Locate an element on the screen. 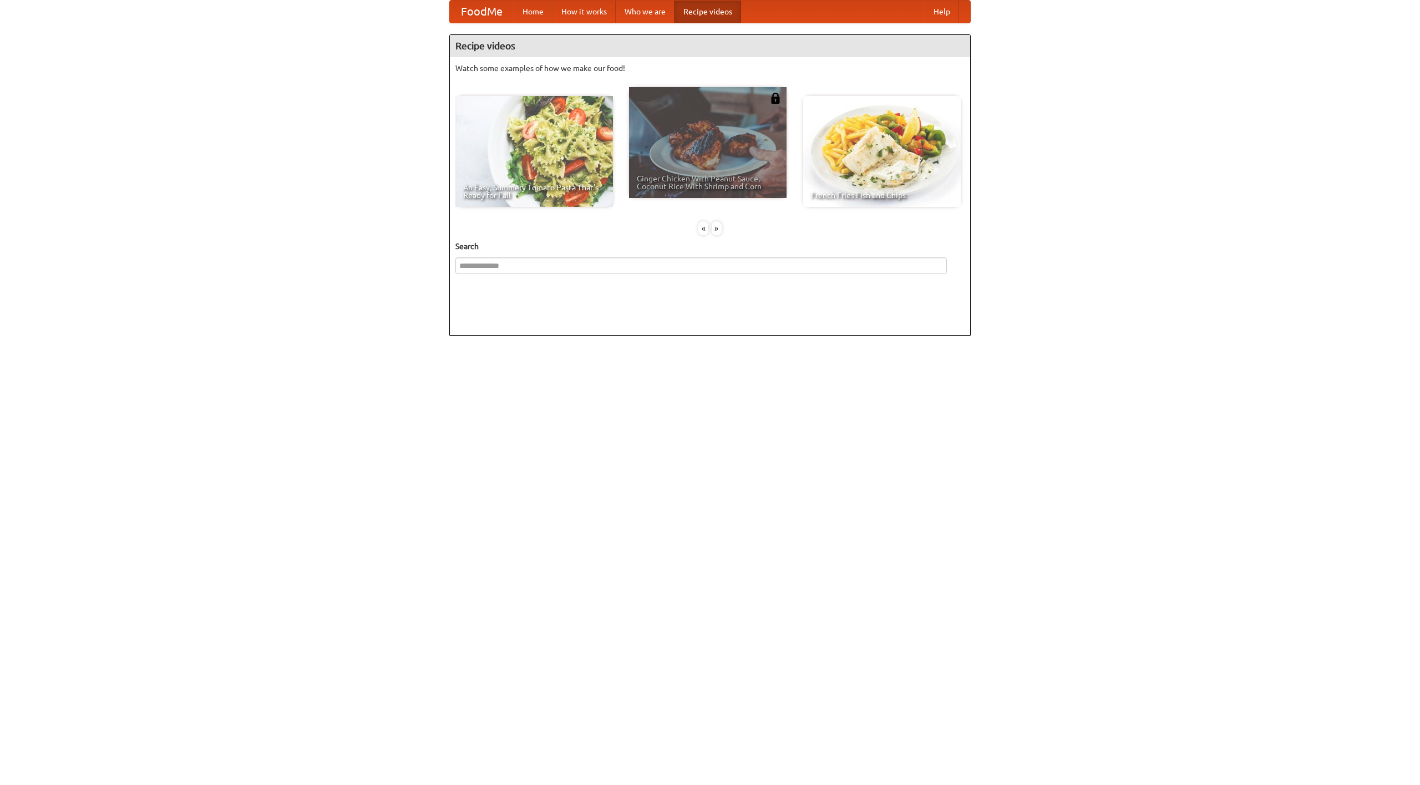 This screenshot has height=785, width=1420. span: French Fries Fish and Chips is located at coordinates (882, 195).